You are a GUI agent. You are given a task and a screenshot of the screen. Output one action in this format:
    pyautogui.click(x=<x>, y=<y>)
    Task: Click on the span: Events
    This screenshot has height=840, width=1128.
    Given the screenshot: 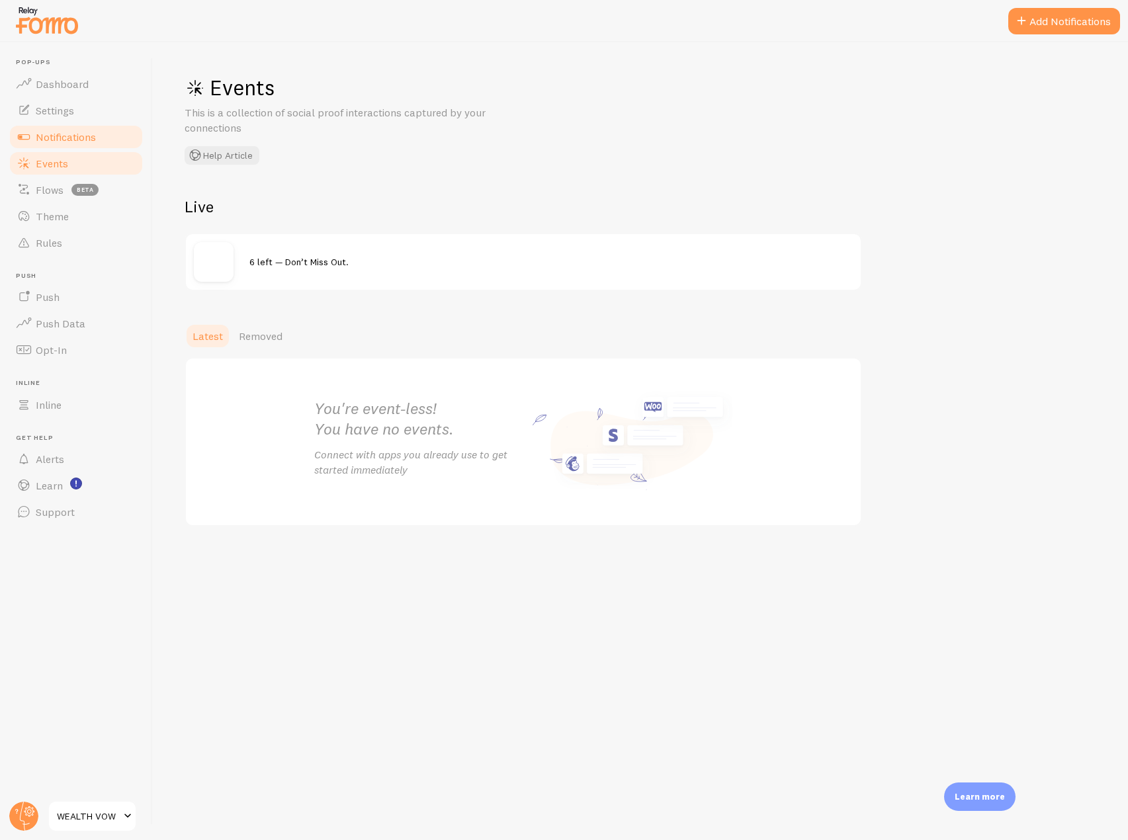 What is the action you would take?
    pyautogui.click(x=52, y=163)
    